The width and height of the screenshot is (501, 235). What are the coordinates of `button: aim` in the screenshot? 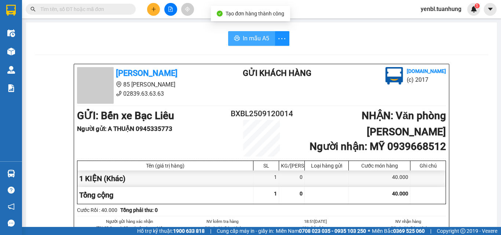 It's located at (187, 9).